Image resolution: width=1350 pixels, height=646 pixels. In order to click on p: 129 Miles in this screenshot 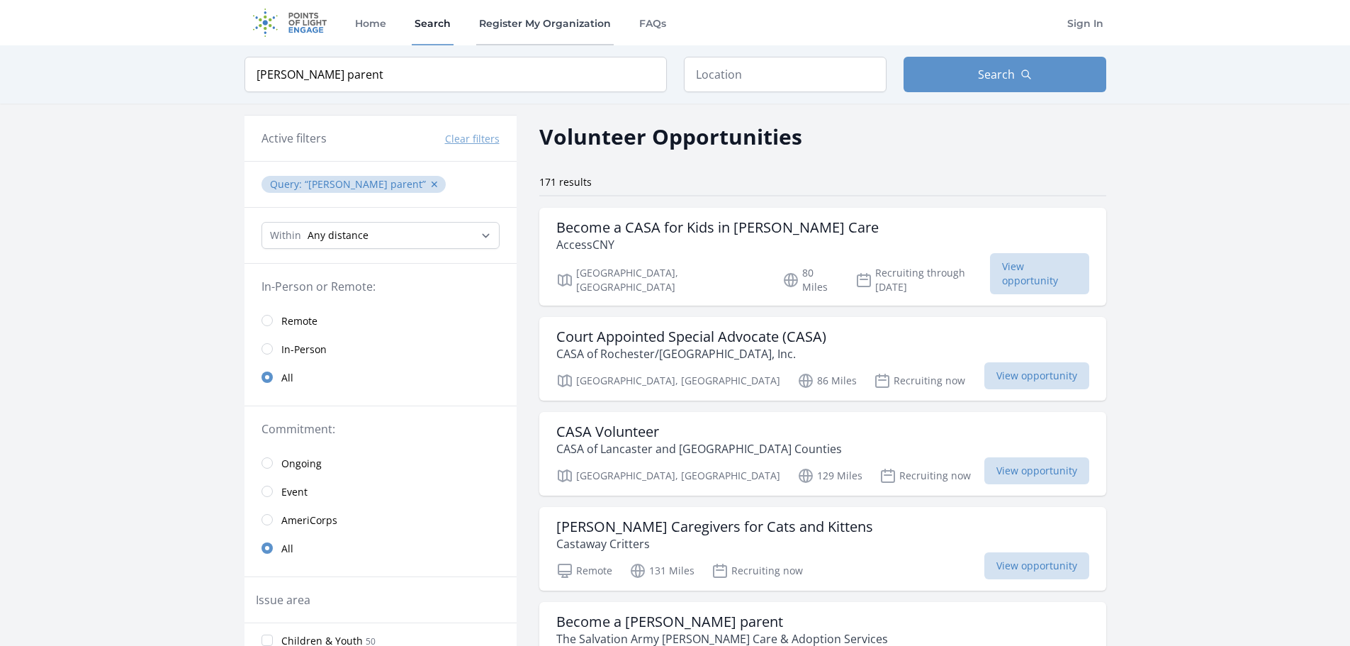, I will do `click(830, 476)`.